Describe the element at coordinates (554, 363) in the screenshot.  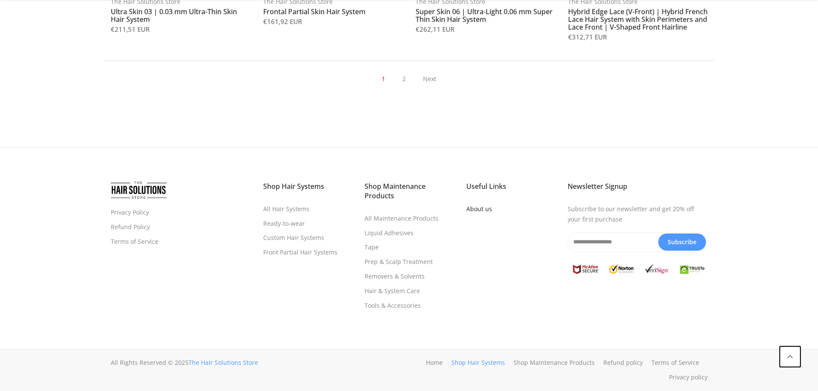
I see `a: Shop Maintenance Products` at that location.